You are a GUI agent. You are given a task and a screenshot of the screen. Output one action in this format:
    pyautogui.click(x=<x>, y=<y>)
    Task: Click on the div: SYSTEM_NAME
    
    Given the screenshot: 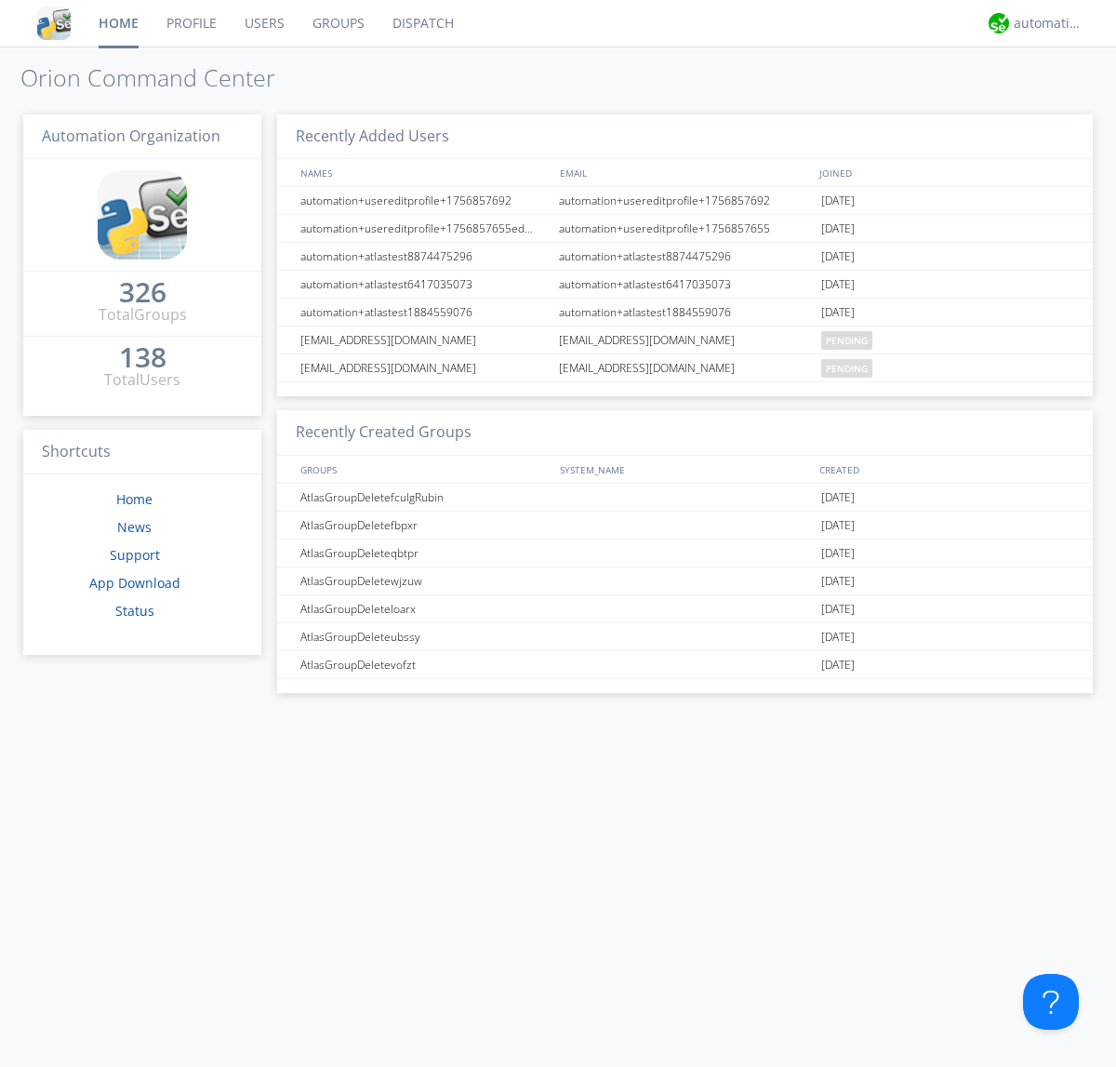 What is the action you would take?
    pyautogui.click(x=684, y=469)
    